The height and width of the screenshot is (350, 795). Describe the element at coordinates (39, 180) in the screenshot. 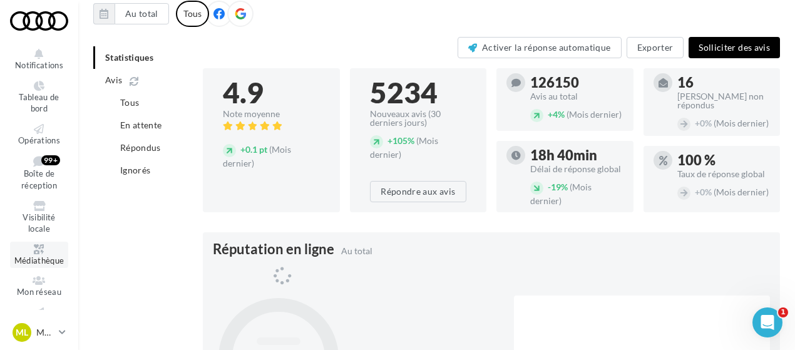

I see `span: Boîte de réception` at that location.